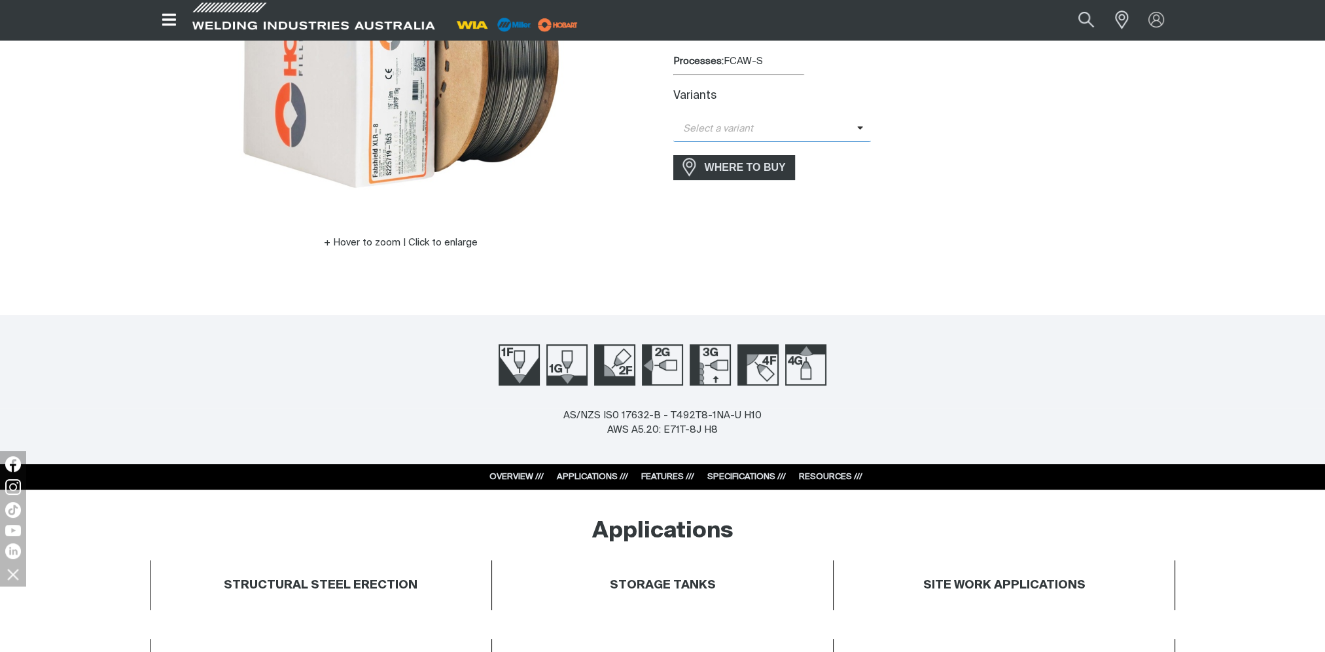 This screenshot has width=1325, height=652. Describe the element at coordinates (710, 364) in the screenshot. I see `img: Welding Position 3G Up` at that location.